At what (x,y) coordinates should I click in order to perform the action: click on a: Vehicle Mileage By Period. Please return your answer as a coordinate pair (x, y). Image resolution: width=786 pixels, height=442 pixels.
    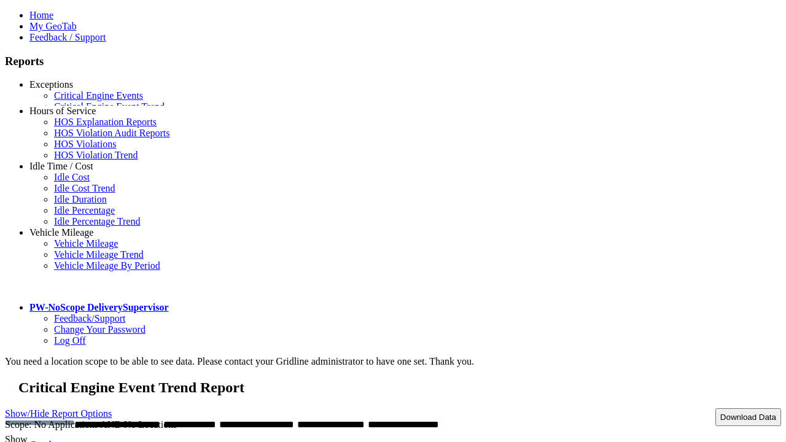
    Looking at the image, I should click on (107, 265).